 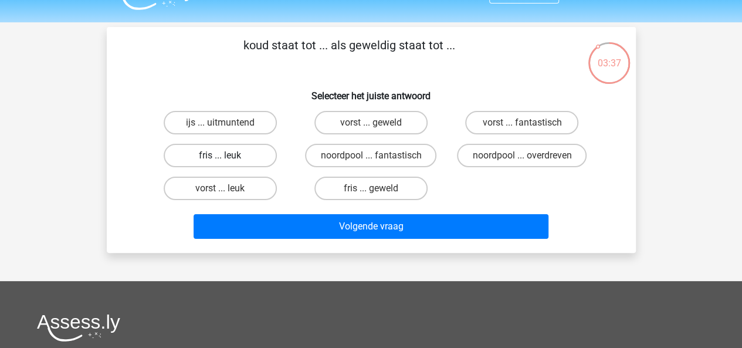 What do you see at coordinates (371, 227) in the screenshot?
I see `button: Volgende vraag` at bounding box center [371, 227].